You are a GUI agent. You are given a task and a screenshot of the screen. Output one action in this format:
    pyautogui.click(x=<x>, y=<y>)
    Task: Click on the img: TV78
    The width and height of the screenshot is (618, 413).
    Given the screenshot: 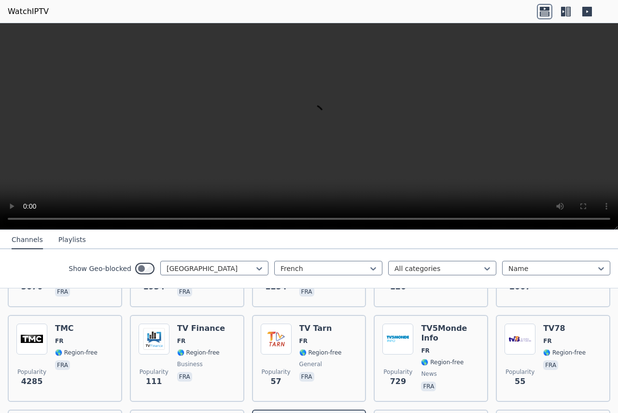 What is the action you would take?
    pyautogui.click(x=520, y=339)
    